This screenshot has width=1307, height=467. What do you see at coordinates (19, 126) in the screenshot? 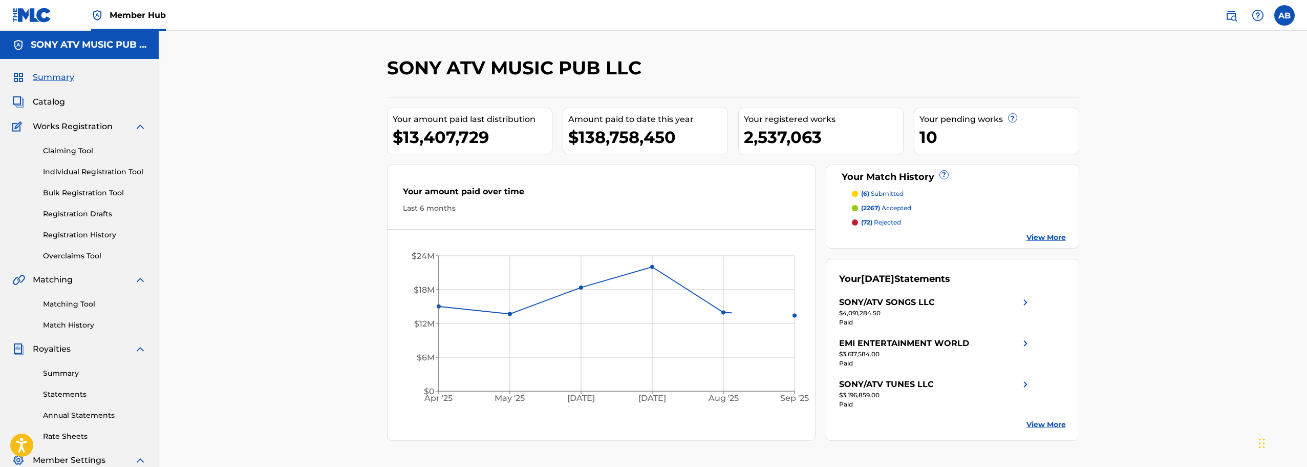
I see `img: Works Registration` at bounding box center [19, 126].